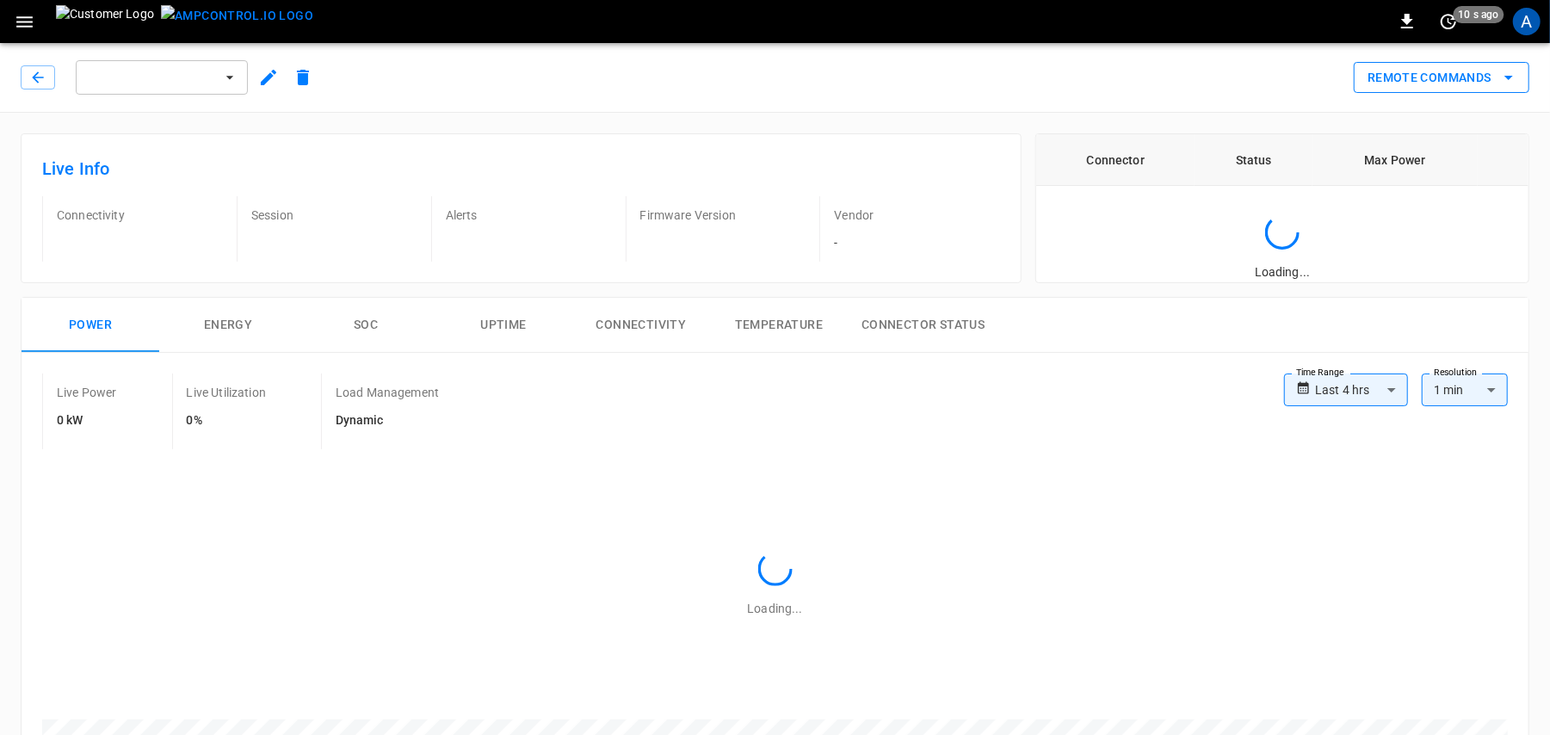  What do you see at coordinates (1479, 15) in the screenshot?
I see `span: 10 s ago` at bounding box center [1479, 15].